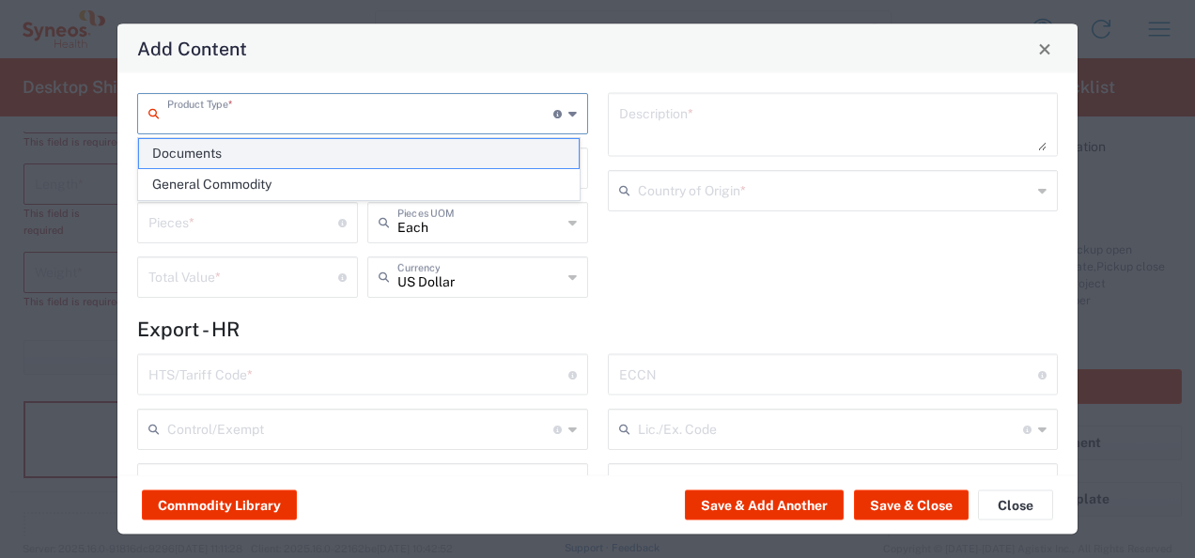  I want to click on button: Save & Close, so click(911, 505).